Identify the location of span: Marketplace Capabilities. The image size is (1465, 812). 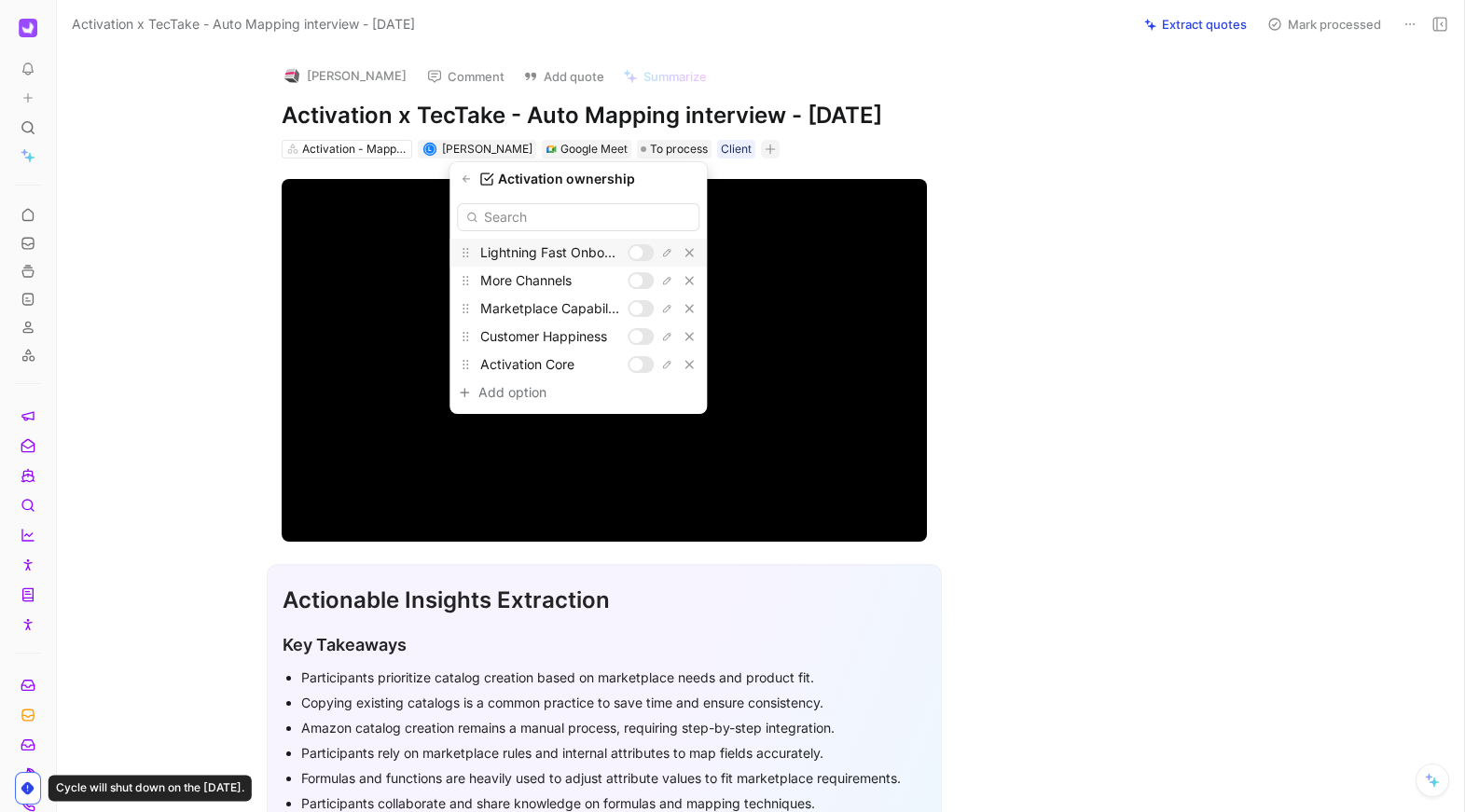
(556, 308).